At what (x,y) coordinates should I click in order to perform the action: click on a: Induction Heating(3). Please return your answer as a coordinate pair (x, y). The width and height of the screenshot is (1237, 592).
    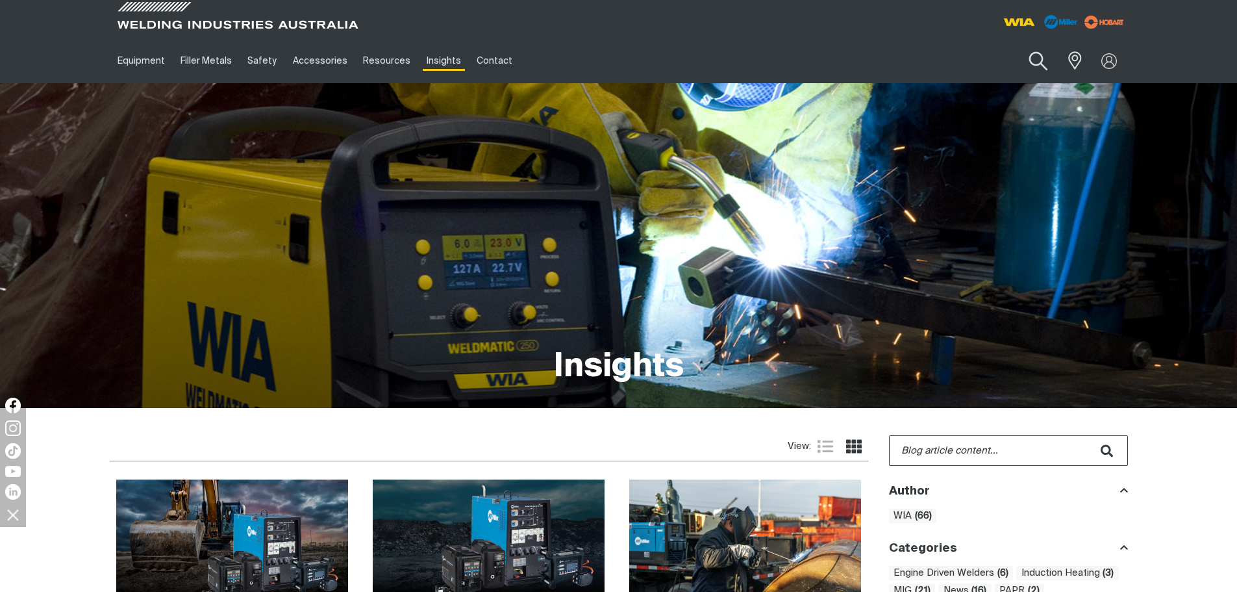
    Looking at the image, I should click on (1068, 573).